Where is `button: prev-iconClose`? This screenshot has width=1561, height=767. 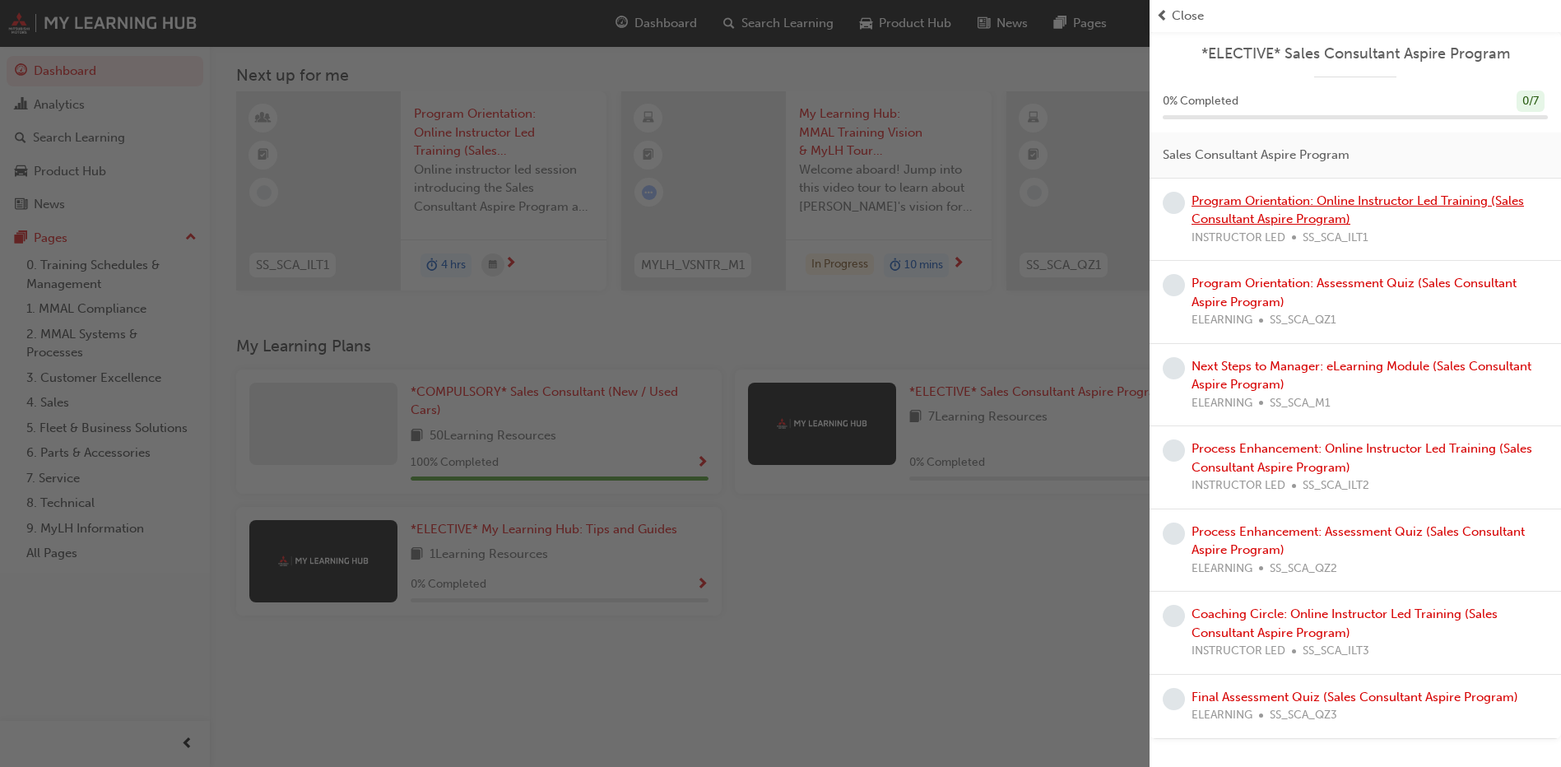
button: prev-iconClose is located at coordinates (1356, 16).